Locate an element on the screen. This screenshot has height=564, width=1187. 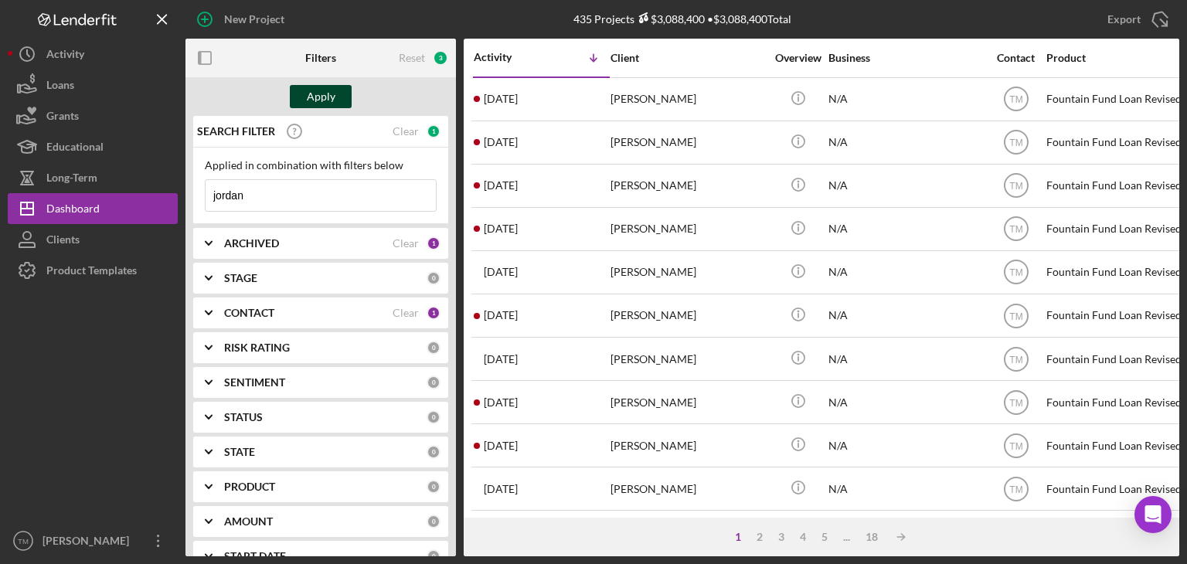
button: Grants is located at coordinates (93, 116).